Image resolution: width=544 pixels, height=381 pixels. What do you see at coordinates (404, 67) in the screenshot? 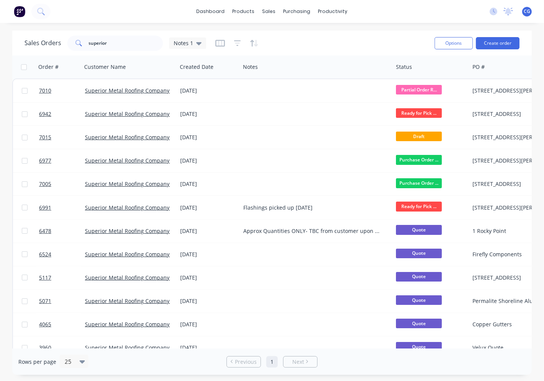
I see `div: Status` at bounding box center [404, 67].